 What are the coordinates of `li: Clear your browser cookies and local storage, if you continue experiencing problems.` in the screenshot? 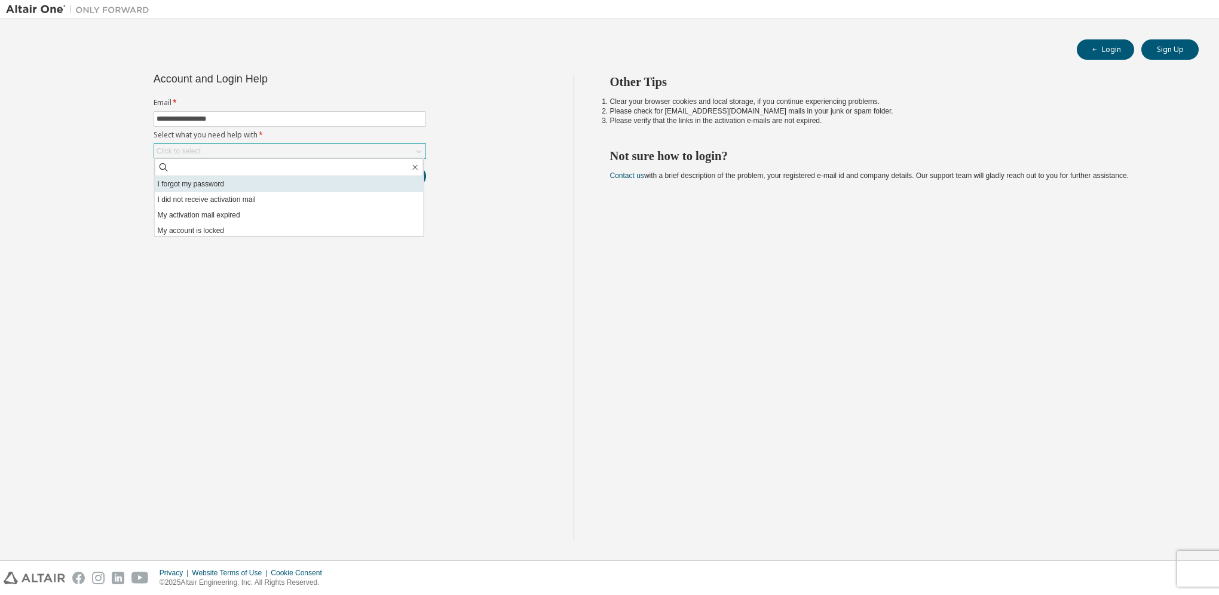 It's located at (894, 102).